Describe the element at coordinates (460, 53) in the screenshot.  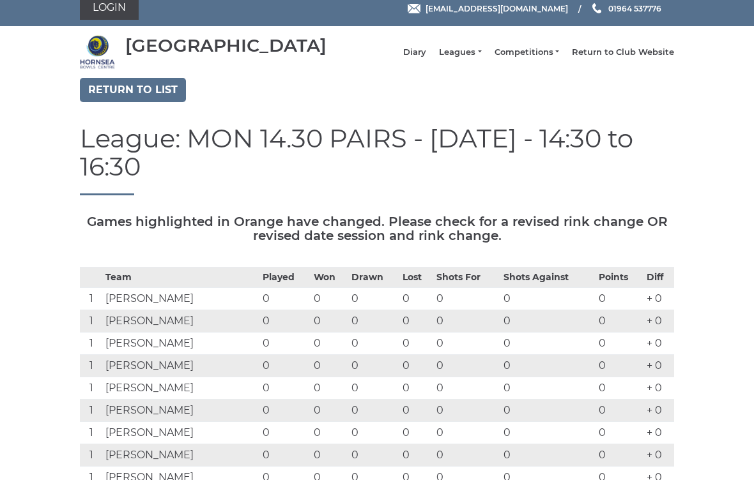
I see `a: Leagues` at that location.